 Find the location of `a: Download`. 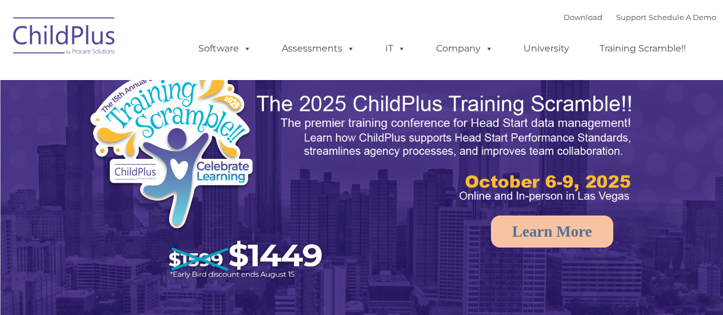

a: Download is located at coordinates (583, 17).